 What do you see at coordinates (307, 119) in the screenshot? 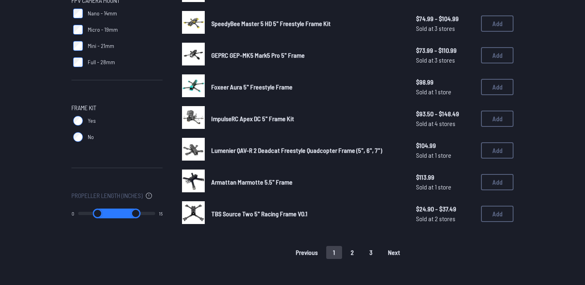
I see `a: ImpulseRC Apex DC 5" Frame Kit` at bounding box center [307, 119].